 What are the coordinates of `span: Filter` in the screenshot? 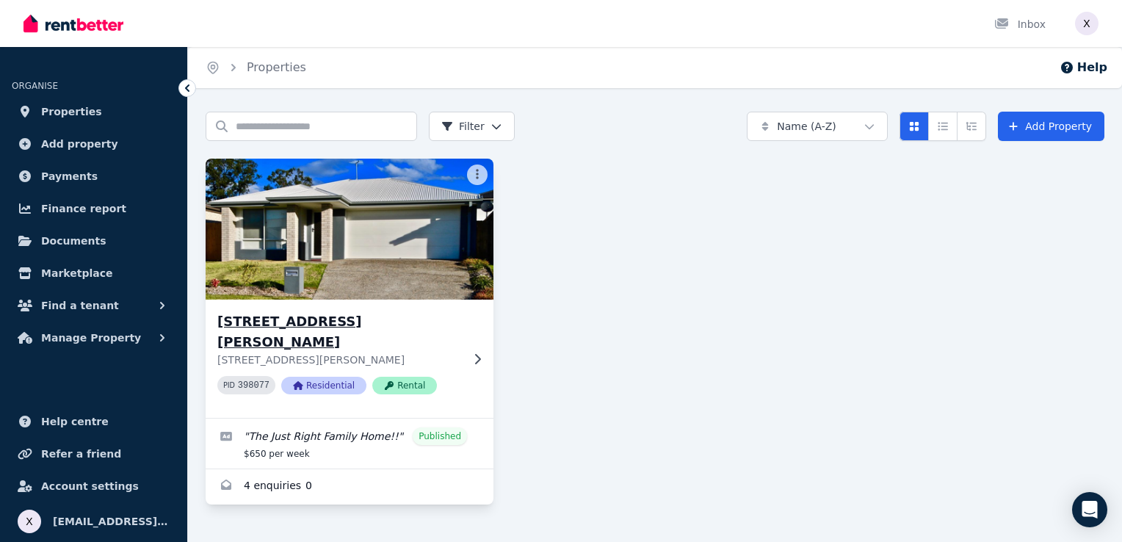 It's located at (462, 126).